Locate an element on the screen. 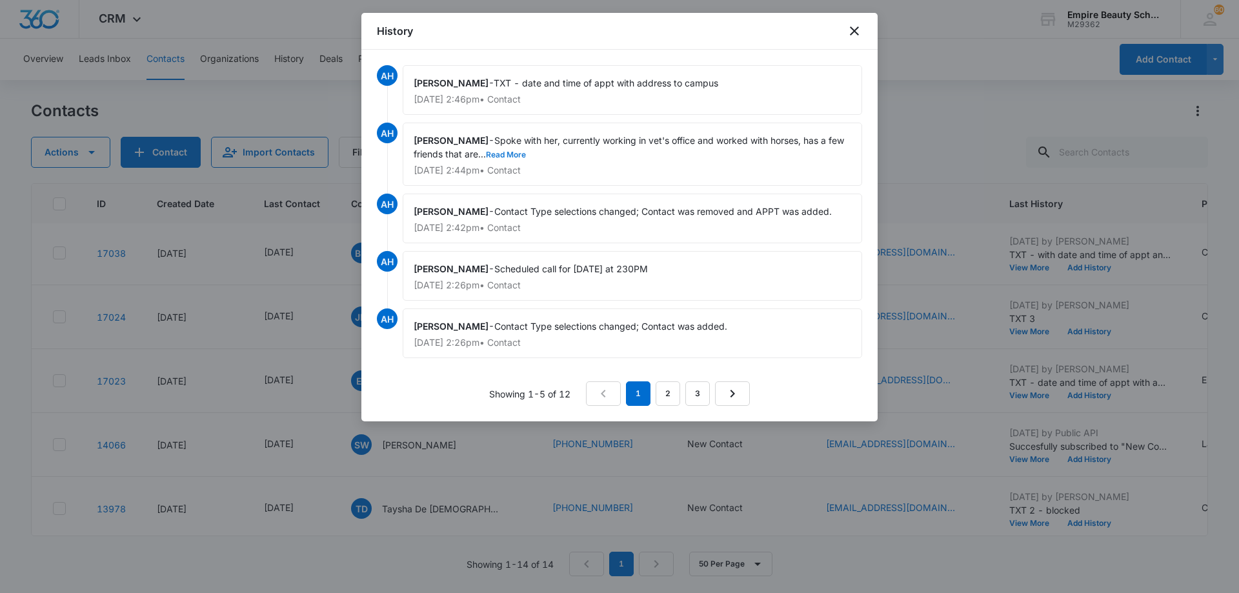 The height and width of the screenshot is (593, 1239). span: Contact Type selections changed; Contact was removed and APPT was added. is located at coordinates (663, 211).